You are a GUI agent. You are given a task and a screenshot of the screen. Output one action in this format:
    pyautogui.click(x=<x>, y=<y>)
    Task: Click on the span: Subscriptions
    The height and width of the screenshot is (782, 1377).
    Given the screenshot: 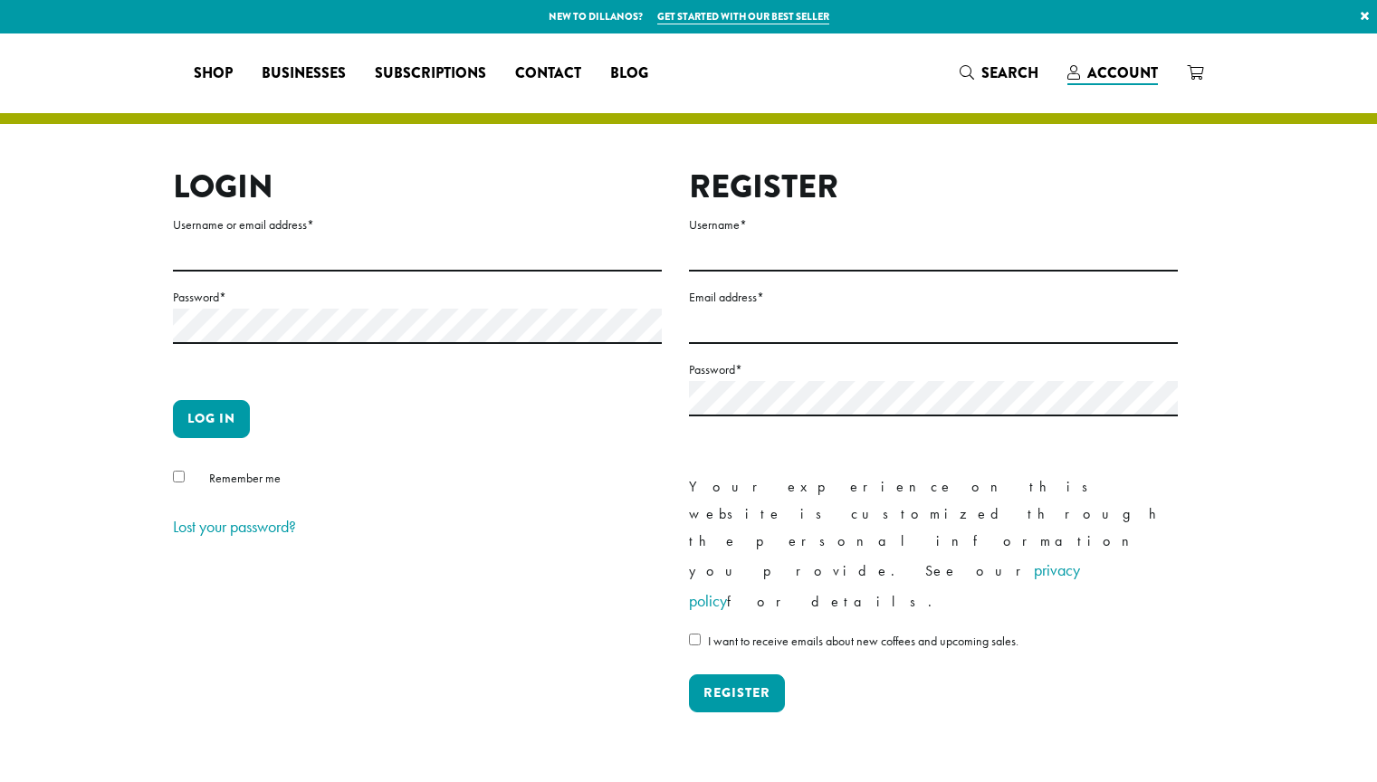 What is the action you would take?
    pyautogui.click(x=430, y=73)
    